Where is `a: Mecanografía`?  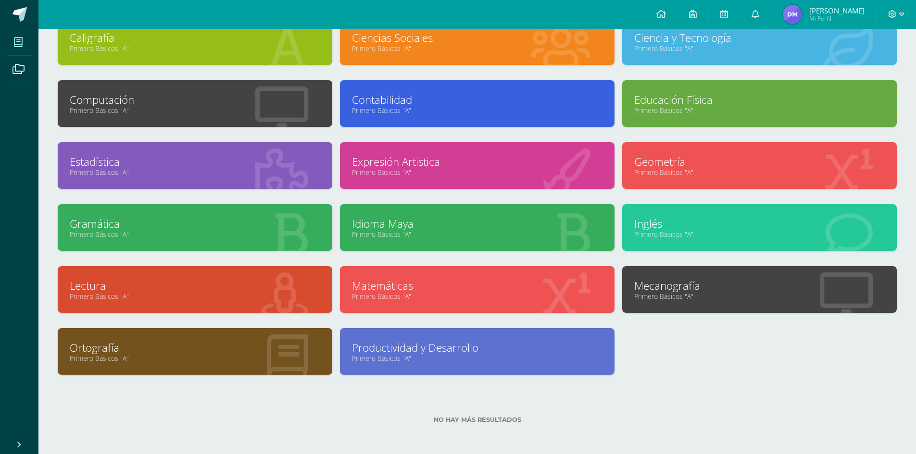 a: Mecanografía is located at coordinates (759, 286).